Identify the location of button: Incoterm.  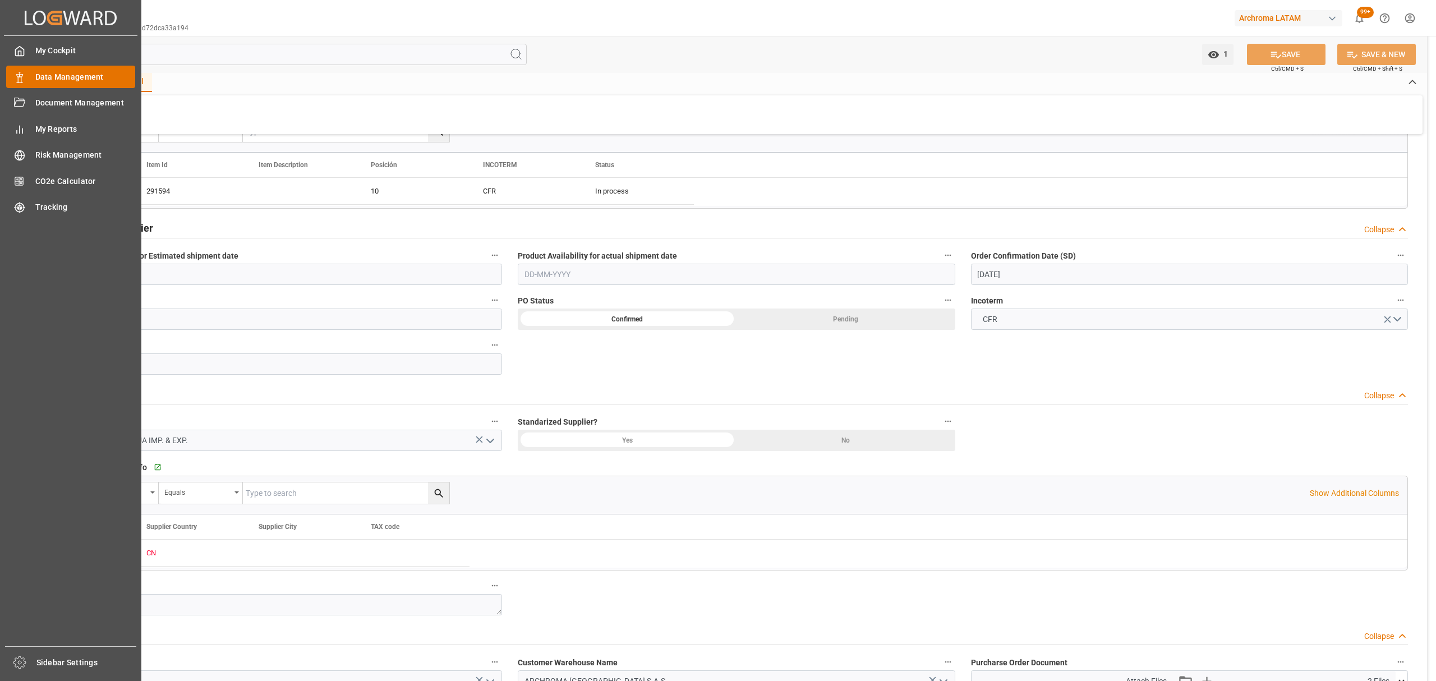
(1400, 300).